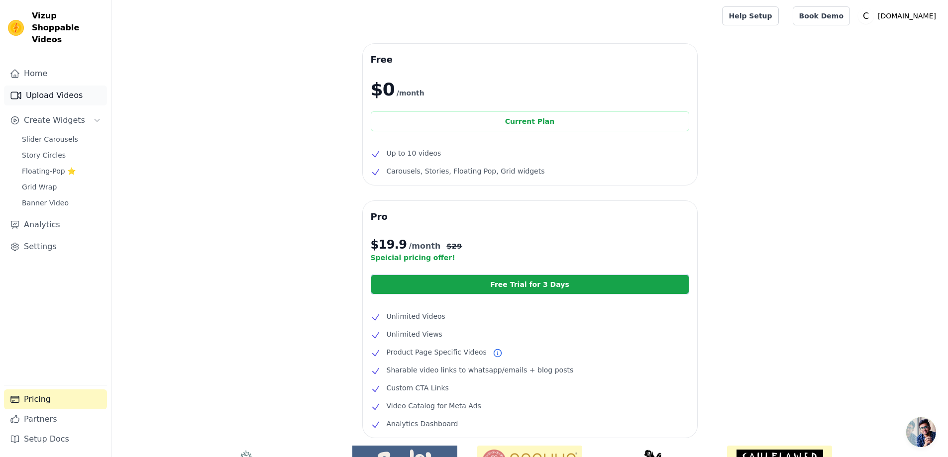  I want to click on a: Free Trial for 3 Days, so click(530, 285).